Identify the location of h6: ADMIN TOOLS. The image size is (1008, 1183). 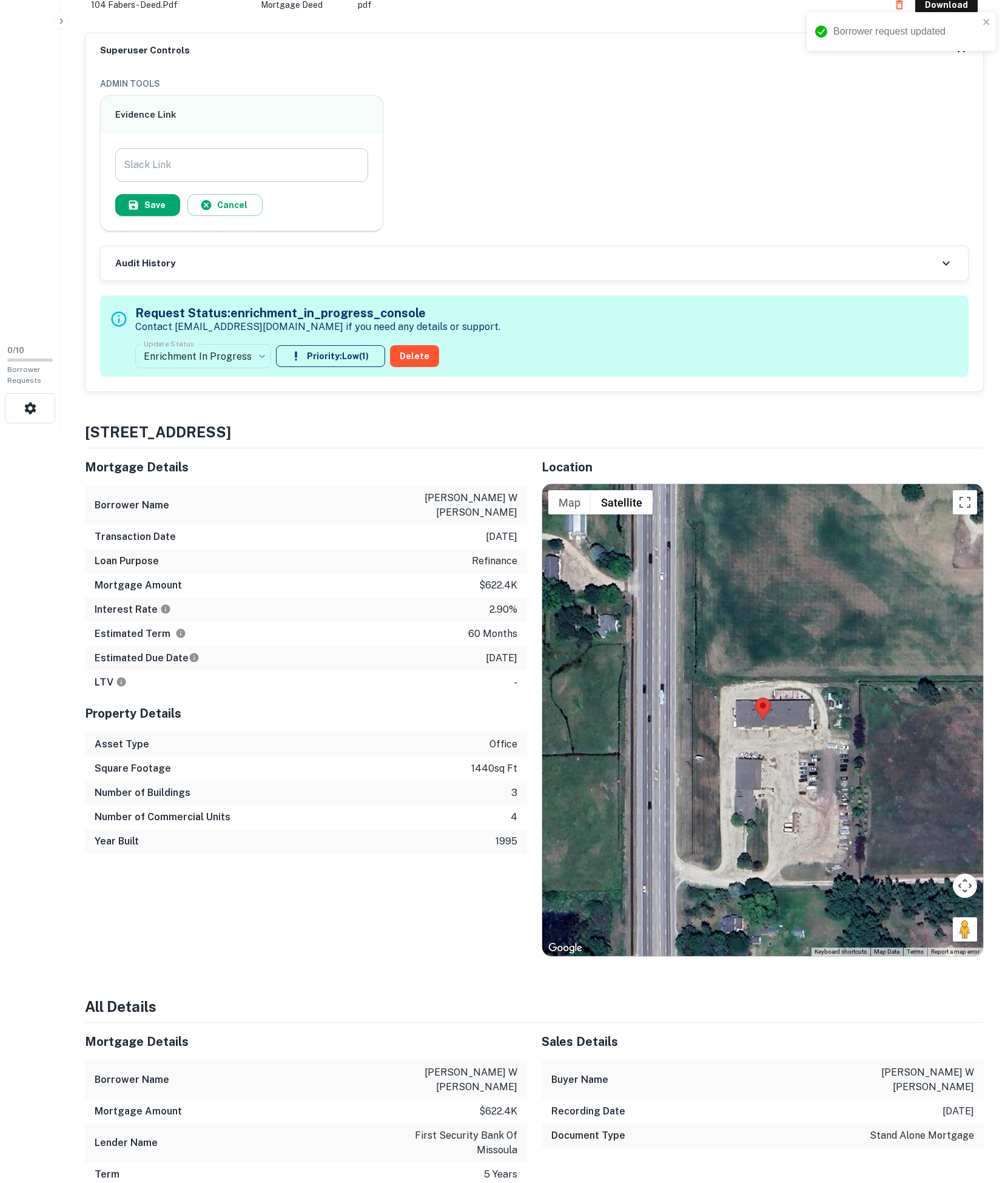
(535, 84).